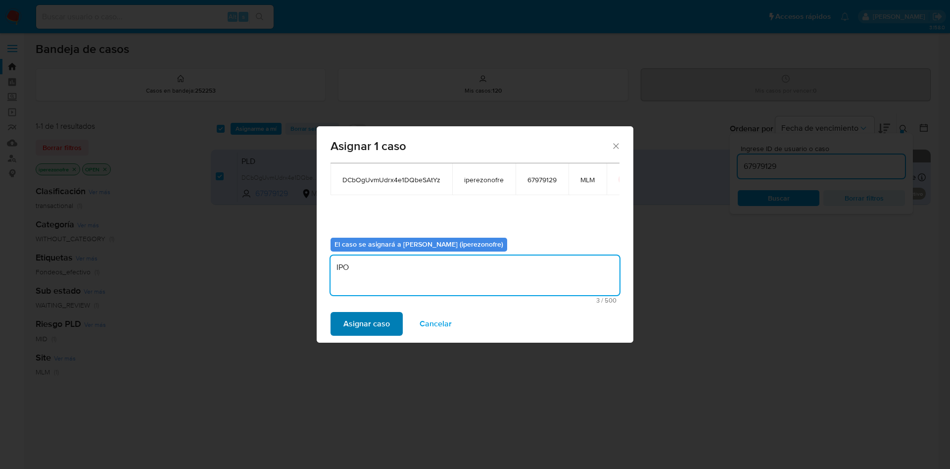 The image size is (950, 469). I want to click on div: assign-modal, so click(475, 234).